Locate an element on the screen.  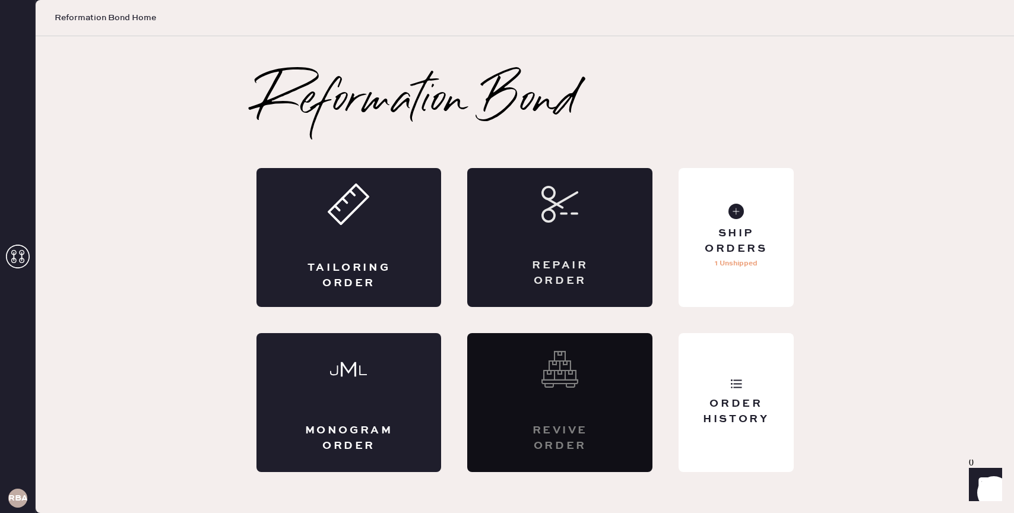
span: Reformation Bond Home is located at coordinates (105, 18).